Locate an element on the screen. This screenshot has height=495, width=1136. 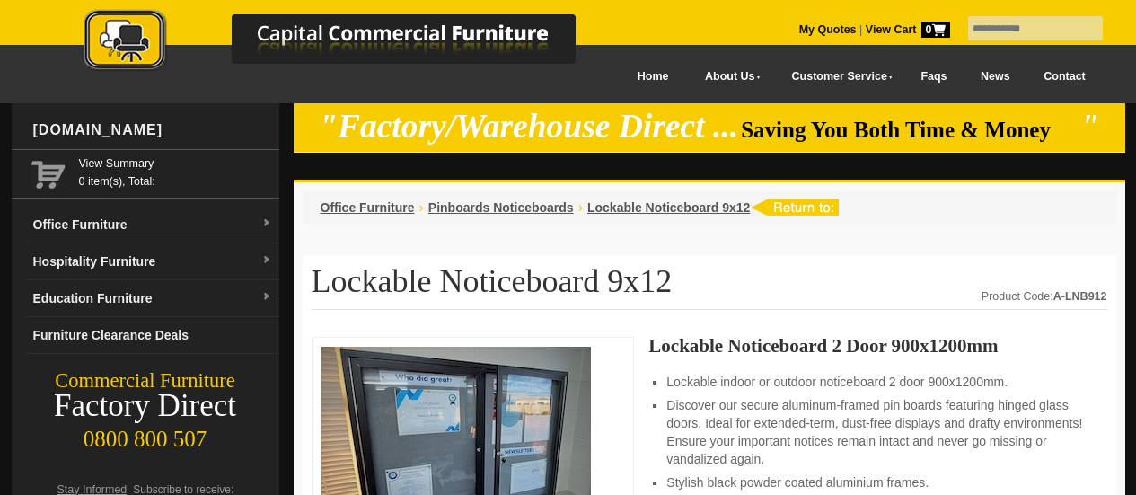
span: Lockable Noticeboard 9x12 is located at coordinates (668, 207).